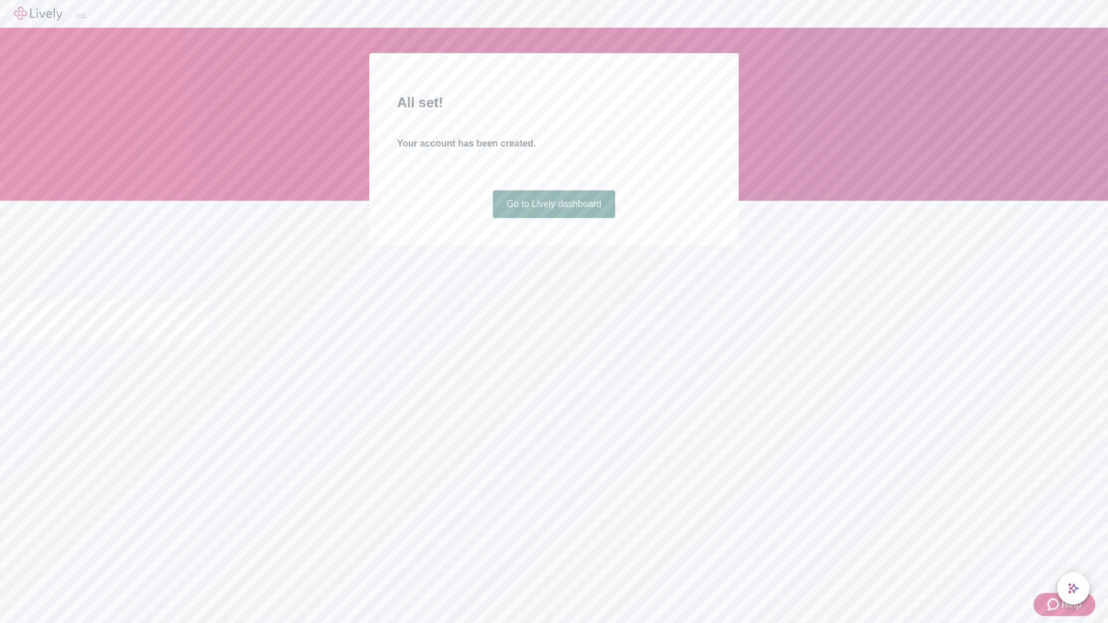  Describe the element at coordinates (1054, 605) in the screenshot. I see `svg: Zendesk support icon` at that location.